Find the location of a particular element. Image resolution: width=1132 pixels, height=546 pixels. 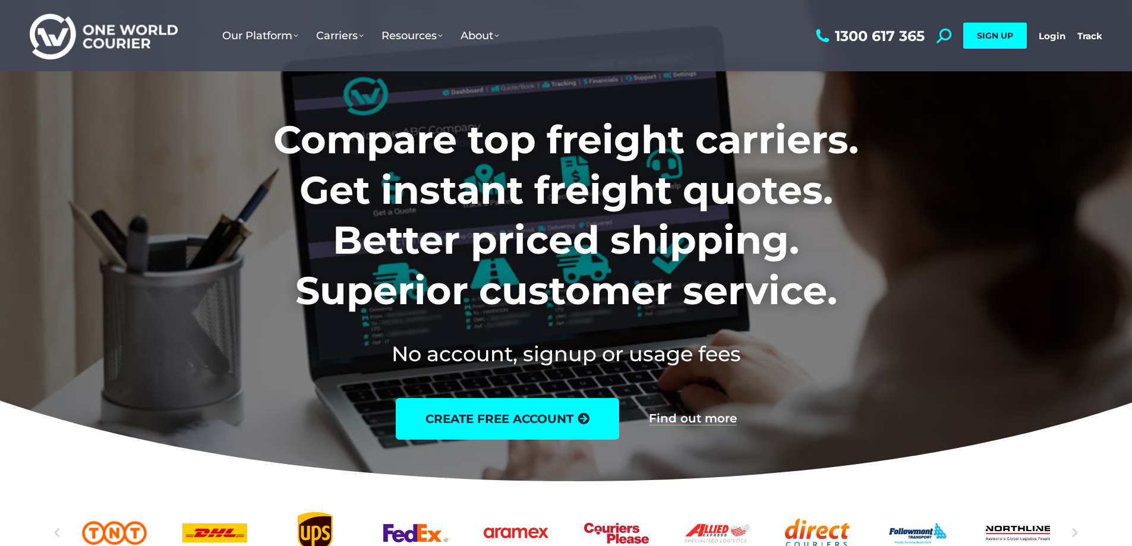

h2: No account, signup or usage fees is located at coordinates (566, 354).